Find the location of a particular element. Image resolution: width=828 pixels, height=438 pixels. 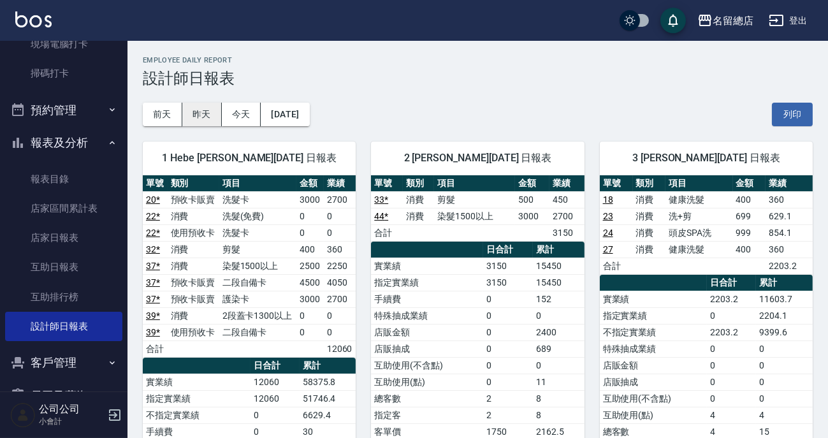

td: 152 is located at coordinates (558, 299).